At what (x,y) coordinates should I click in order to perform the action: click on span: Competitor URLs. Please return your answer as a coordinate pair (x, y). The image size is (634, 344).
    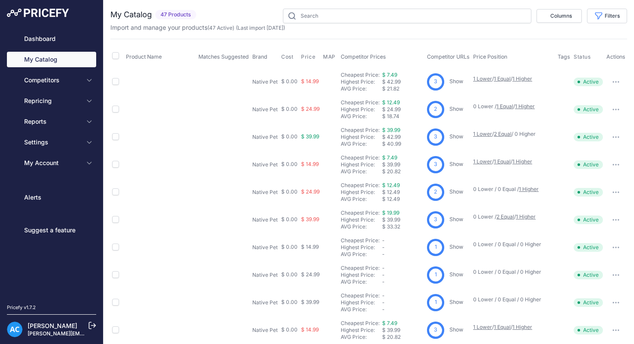
    Looking at the image, I should click on (448, 57).